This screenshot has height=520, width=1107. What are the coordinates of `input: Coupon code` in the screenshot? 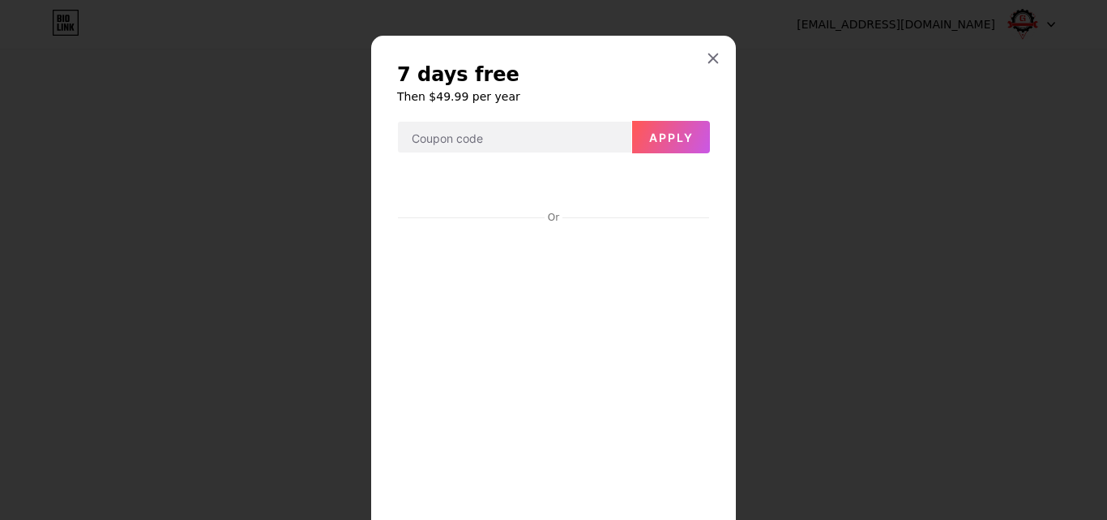 It's located at (515, 138).